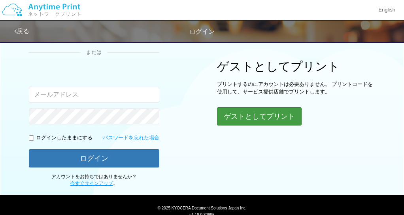  What do you see at coordinates (94, 180) in the screenshot?
I see `p: アカウントをお持ちではありませんか？` at bounding box center [94, 180].